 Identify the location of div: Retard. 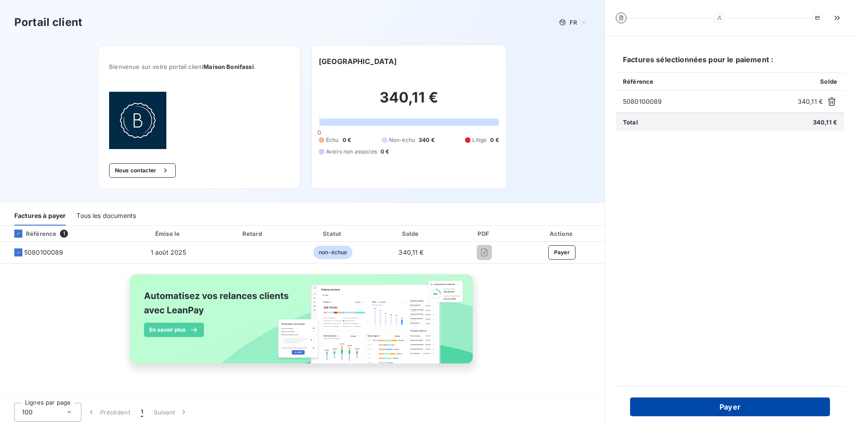
(253, 233).